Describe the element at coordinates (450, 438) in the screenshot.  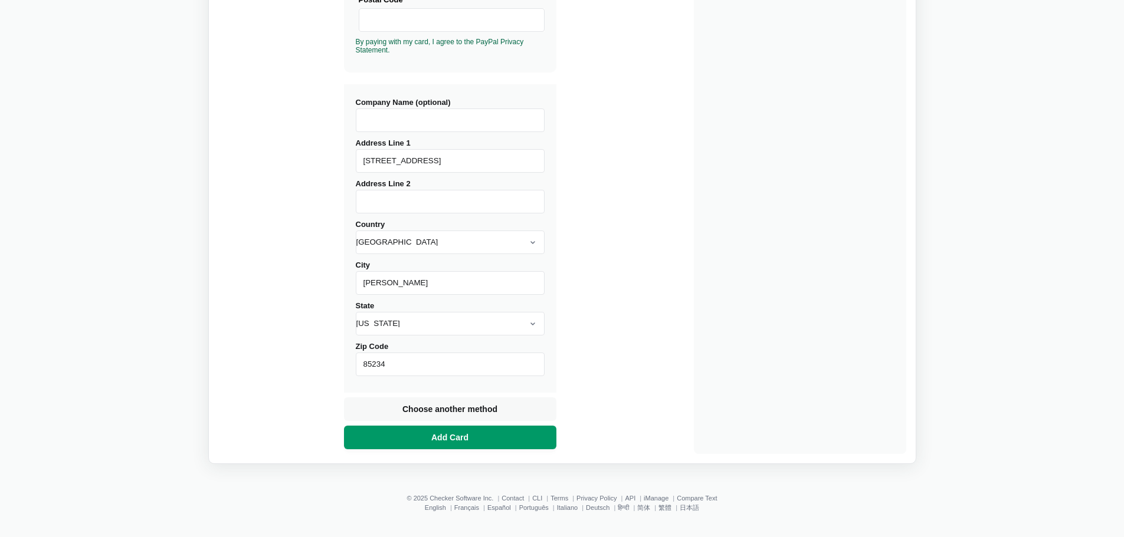
I see `button: Add Card` at that location.